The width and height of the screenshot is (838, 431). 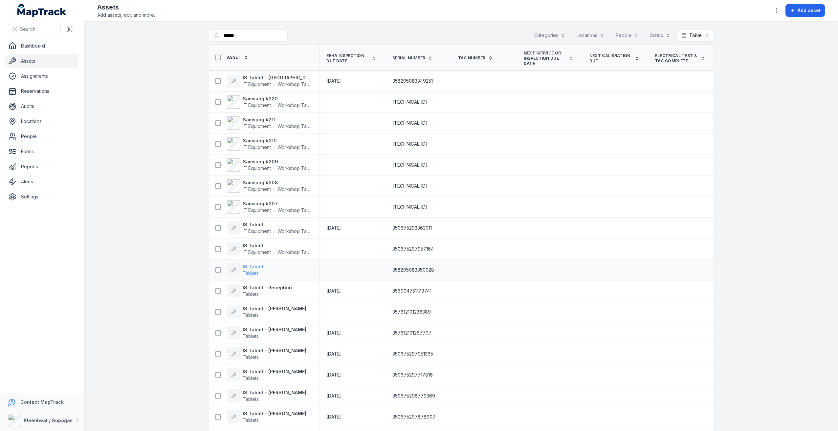 What do you see at coordinates (545, 58) in the screenshot?
I see `span: Next Service or Inspection Due Date` at bounding box center [545, 58].